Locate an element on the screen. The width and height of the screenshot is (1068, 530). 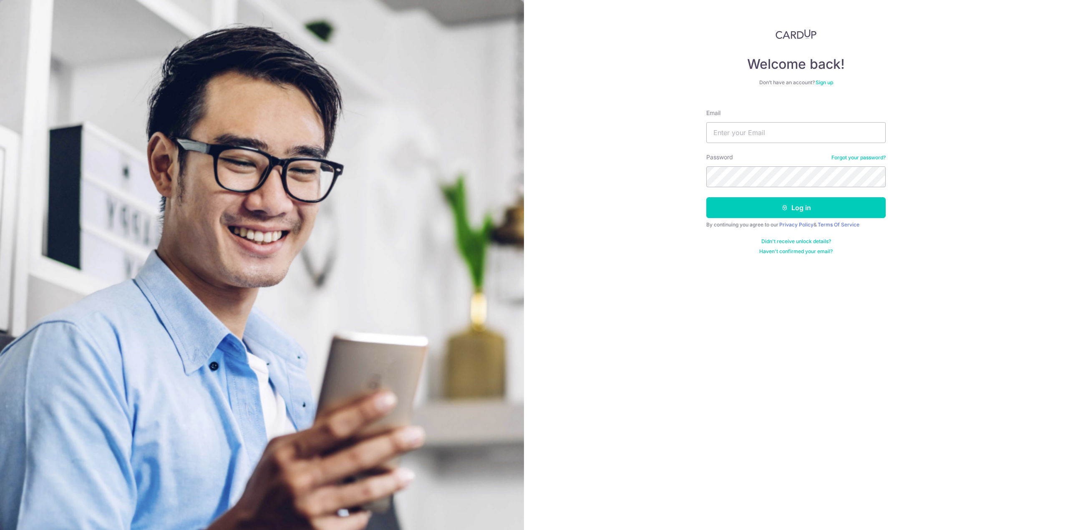
input: Enter your Email is located at coordinates (796, 133).